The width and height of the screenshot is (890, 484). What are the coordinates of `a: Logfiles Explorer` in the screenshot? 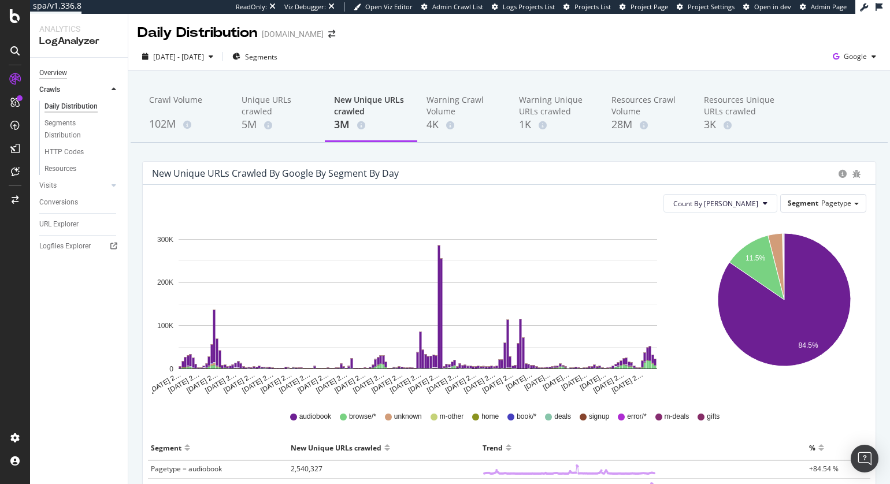 It's located at (79, 246).